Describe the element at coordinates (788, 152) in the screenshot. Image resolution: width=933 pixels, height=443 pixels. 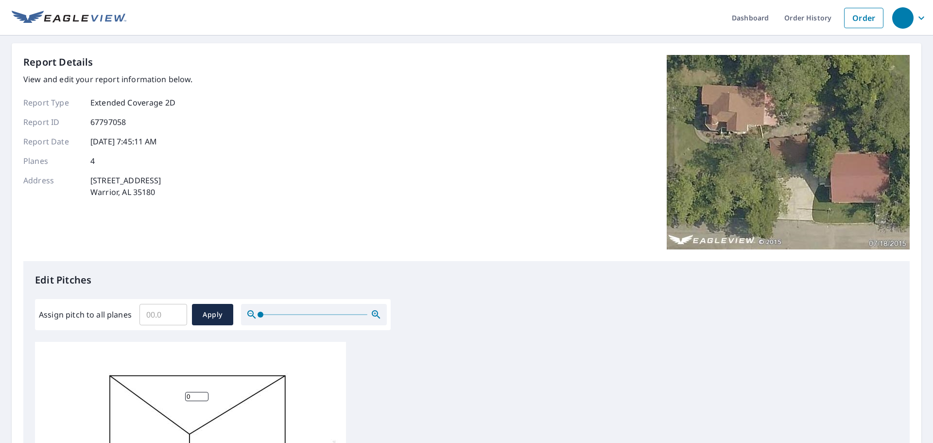
I see `img: Top image` at that location.